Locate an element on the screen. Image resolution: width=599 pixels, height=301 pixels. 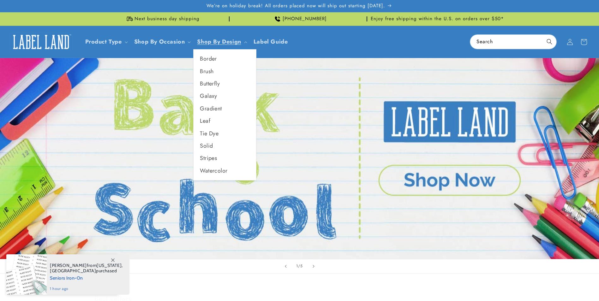
span: Next business day shipping is located at coordinates (167, 19).